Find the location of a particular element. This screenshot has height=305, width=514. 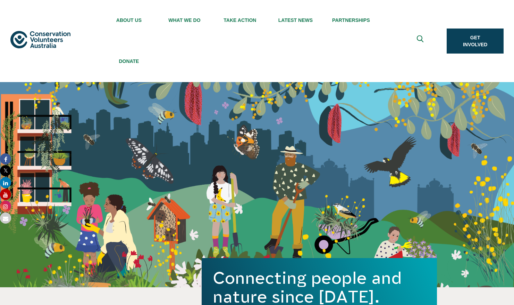

button: Expand search box Close search box is located at coordinates (421, 41).